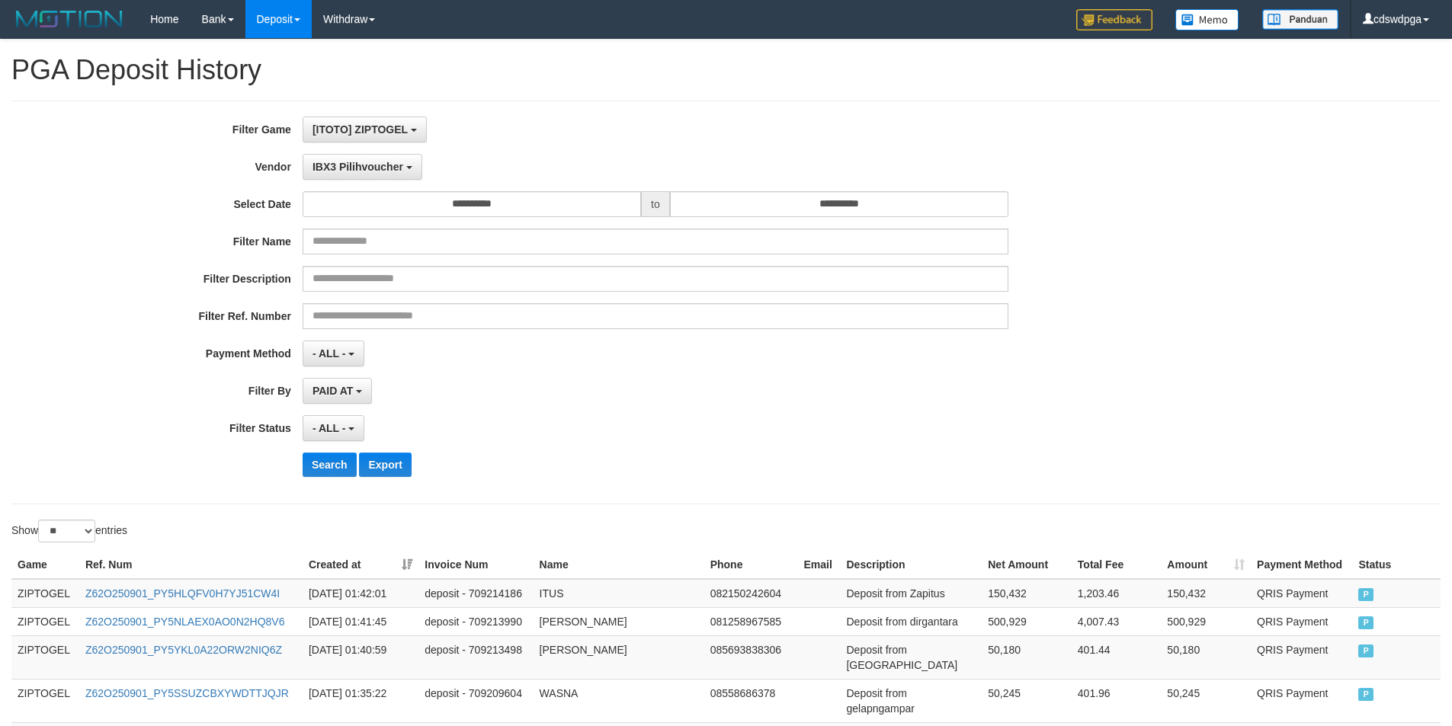  What do you see at coordinates (337, 391) in the screenshot?
I see `button: PAID AT` at bounding box center [337, 391].